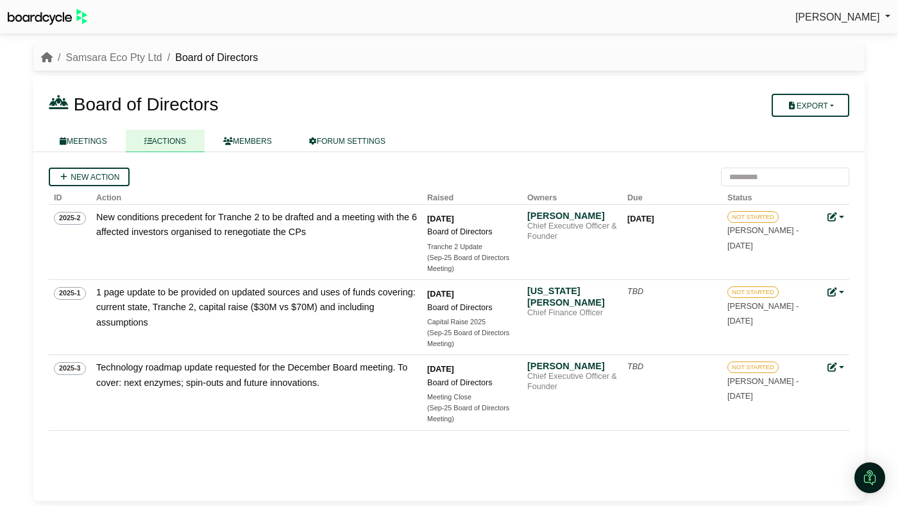 The width and height of the screenshot is (898, 506). What do you see at coordinates (572, 195) in the screenshot?
I see `th: Owners` at bounding box center [572, 195].